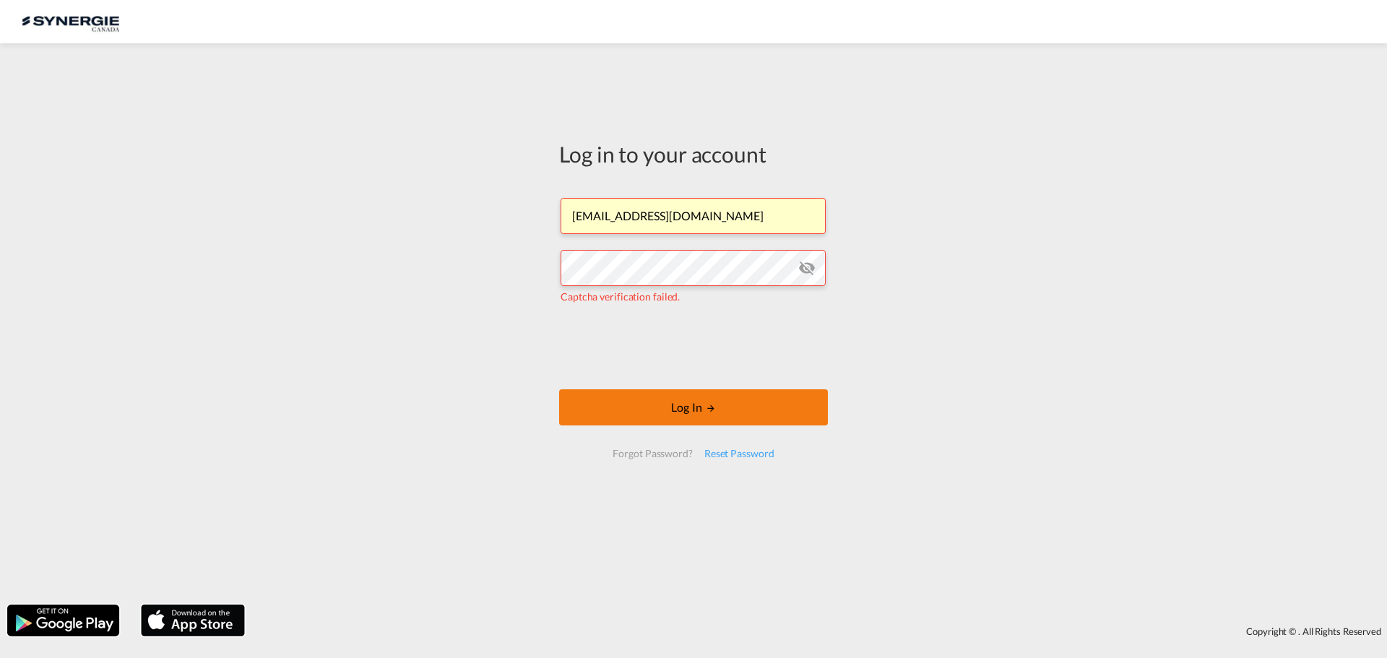 This screenshot has width=1387, height=658. I want to click on img: apple.png, so click(193, 620).